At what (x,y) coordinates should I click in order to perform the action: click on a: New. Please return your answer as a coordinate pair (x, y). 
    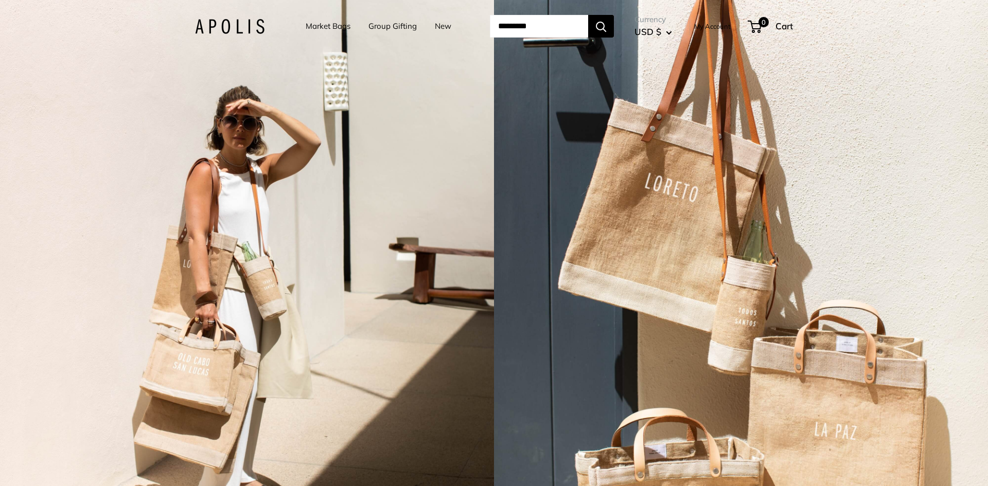
    Looking at the image, I should click on (443, 26).